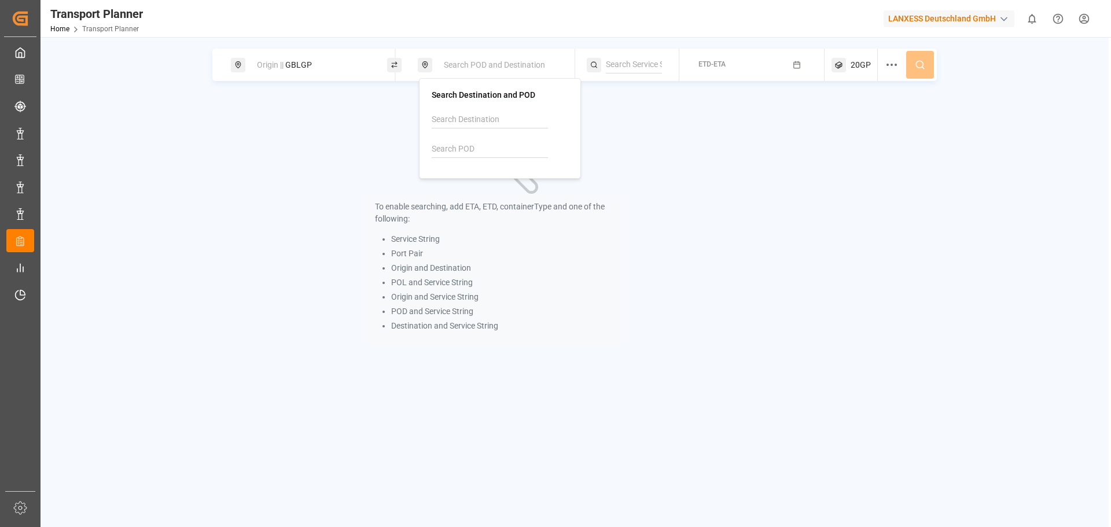 The image size is (1111, 527). What do you see at coordinates (489, 120) in the screenshot?
I see `input: Search Destination` at bounding box center [489, 120].